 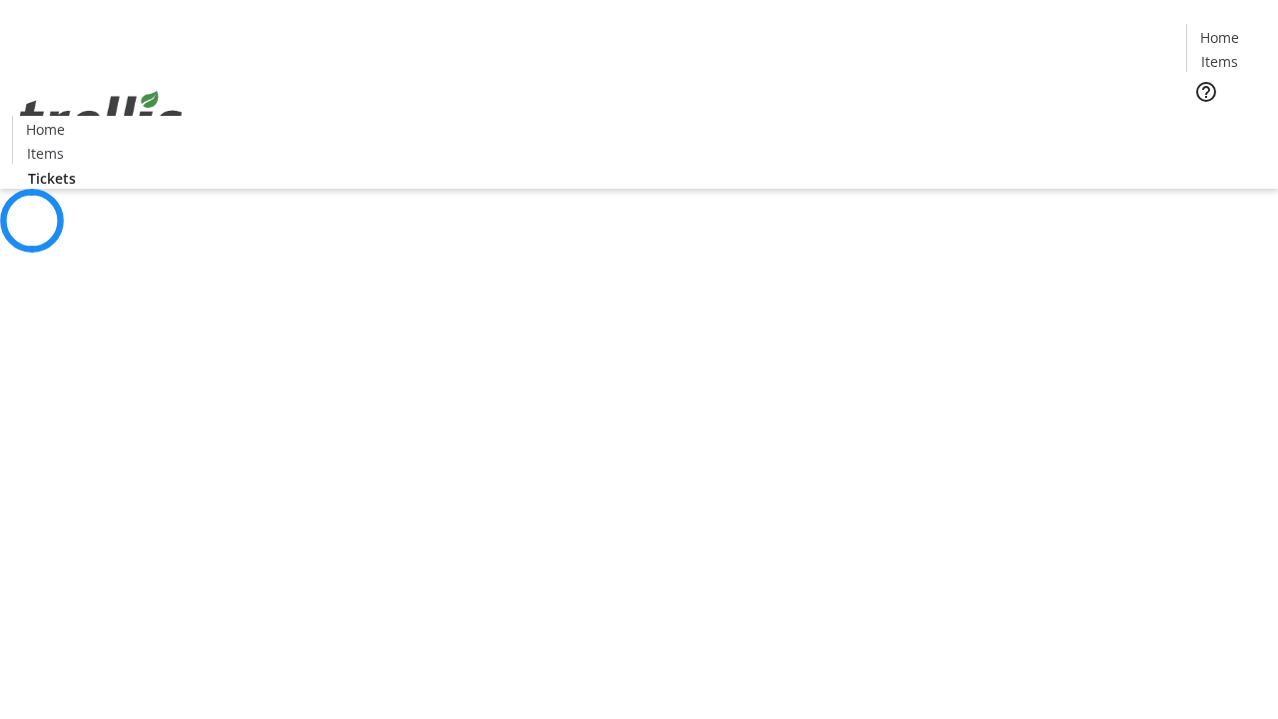 What do you see at coordinates (1206, 92) in the screenshot?
I see `button: Help` at bounding box center [1206, 92].